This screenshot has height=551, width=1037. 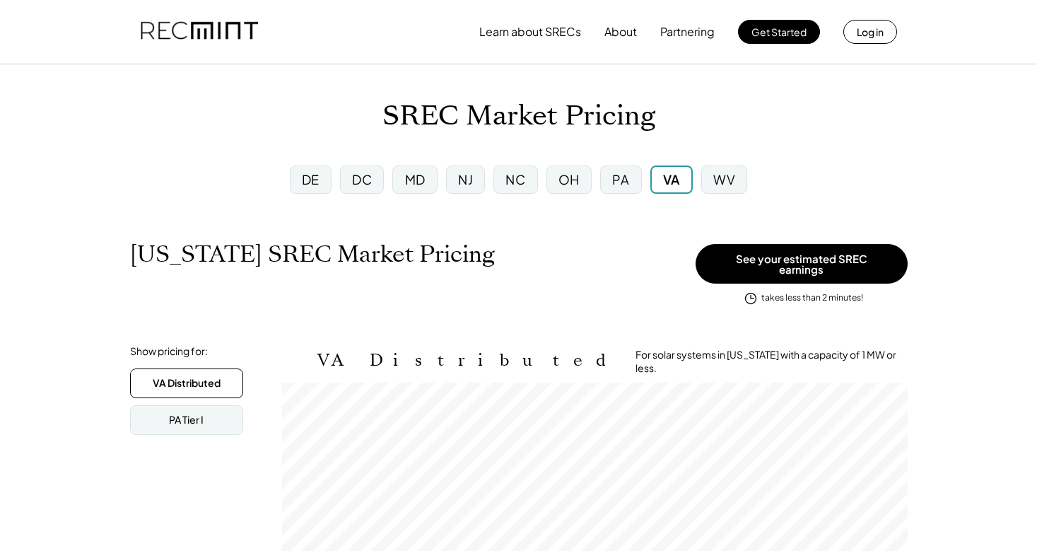 I want to click on button: Get Started, so click(x=779, y=32).